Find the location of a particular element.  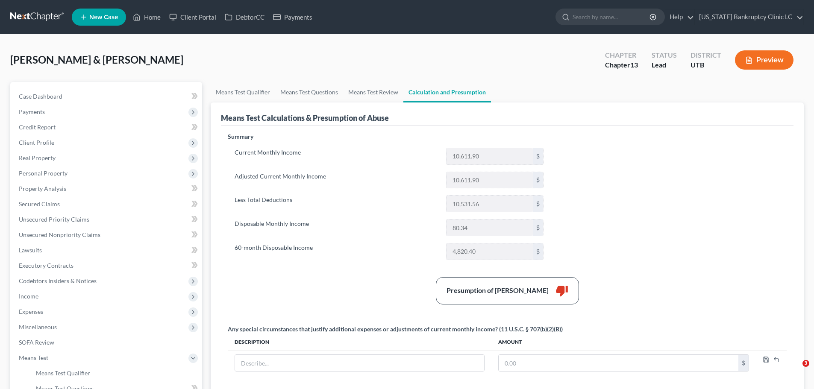

a: Credit Report is located at coordinates (107, 127).